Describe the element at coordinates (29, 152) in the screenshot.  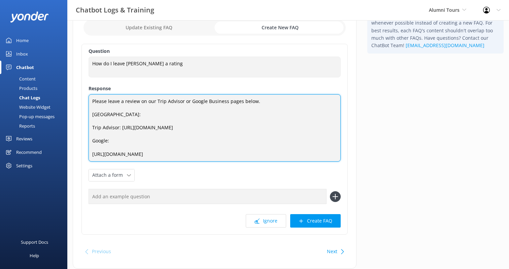
I see `div: Recommend` at that location.